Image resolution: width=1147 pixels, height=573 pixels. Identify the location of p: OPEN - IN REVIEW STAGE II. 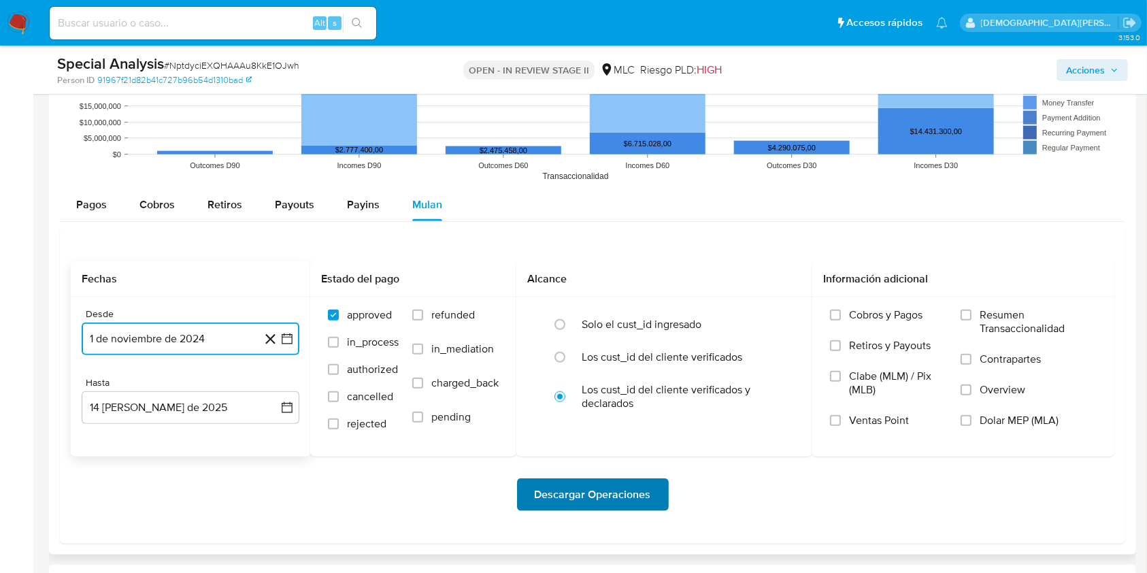
(529, 70).